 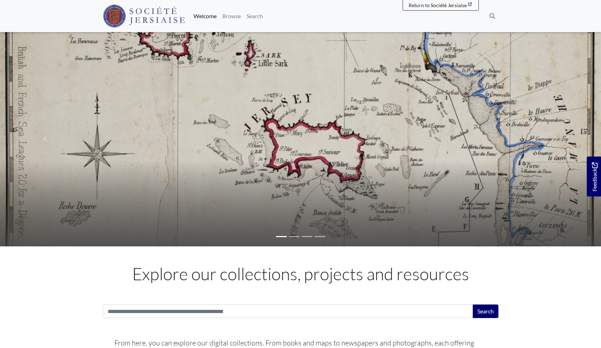 What do you see at coordinates (556, 139) in the screenshot?
I see `a: Move to next slideshow image` at bounding box center [556, 139].